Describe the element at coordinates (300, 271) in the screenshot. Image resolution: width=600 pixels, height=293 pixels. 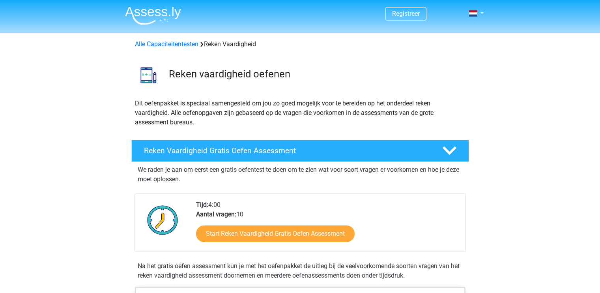
I see `div: Na het gratis oefen assessment kun je met het oefenpakket de uitleg bij de veelvoorkomende soorte...` at that location.